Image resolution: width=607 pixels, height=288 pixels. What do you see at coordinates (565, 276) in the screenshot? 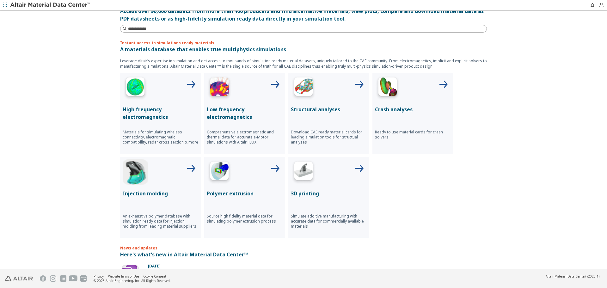
I see `span: Altair Material Data Center` at bounding box center [565, 276].